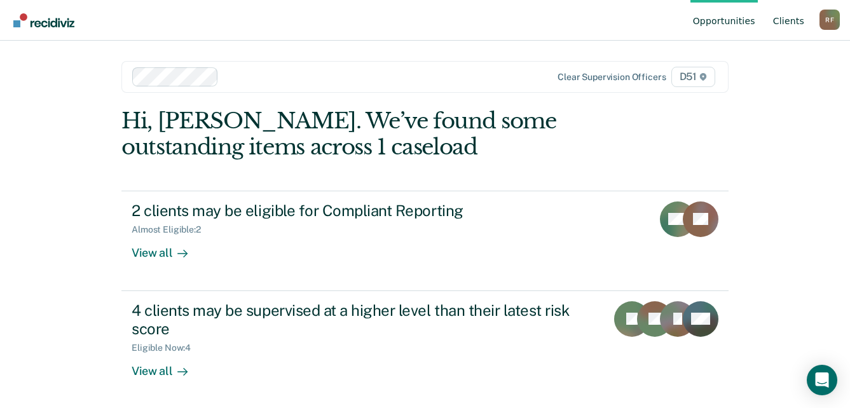  I want to click on div: 2 clients may be eligible for Compliant Reporting, so click(355, 210).